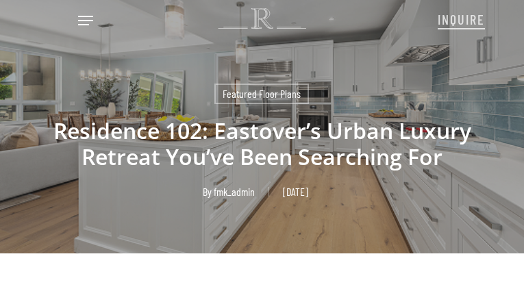 Image resolution: width=524 pixels, height=302 pixels. Describe the element at coordinates (262, 144) in the screenshot. I see `h1: Residence 102: Eastover’s Urban Luxury Retreat You’ve Been Searching For` at that location.